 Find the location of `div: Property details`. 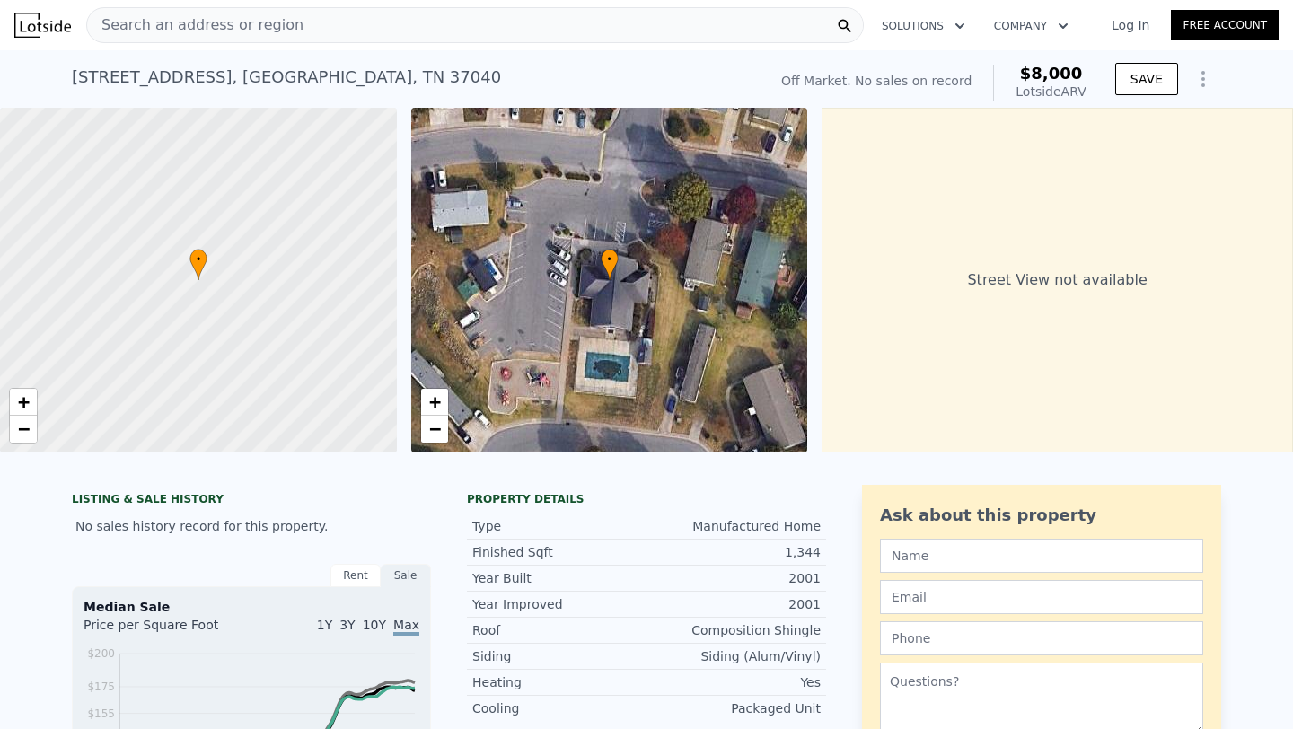

div: Property details is located at coordinates (647, 499).